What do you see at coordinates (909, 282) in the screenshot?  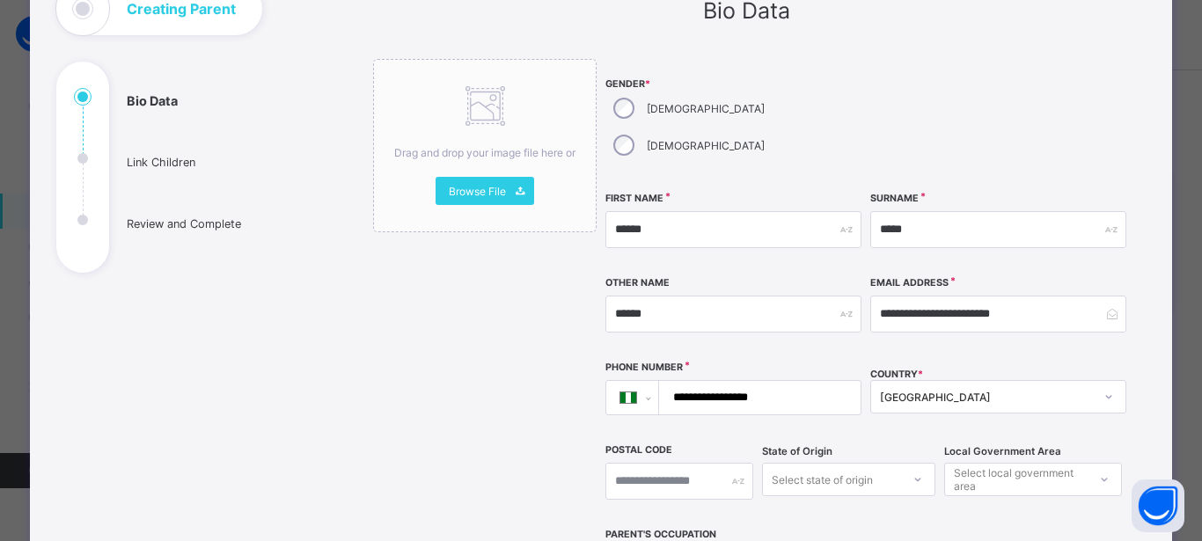 I see `label: Email Address` at bounding box center [909, 282].